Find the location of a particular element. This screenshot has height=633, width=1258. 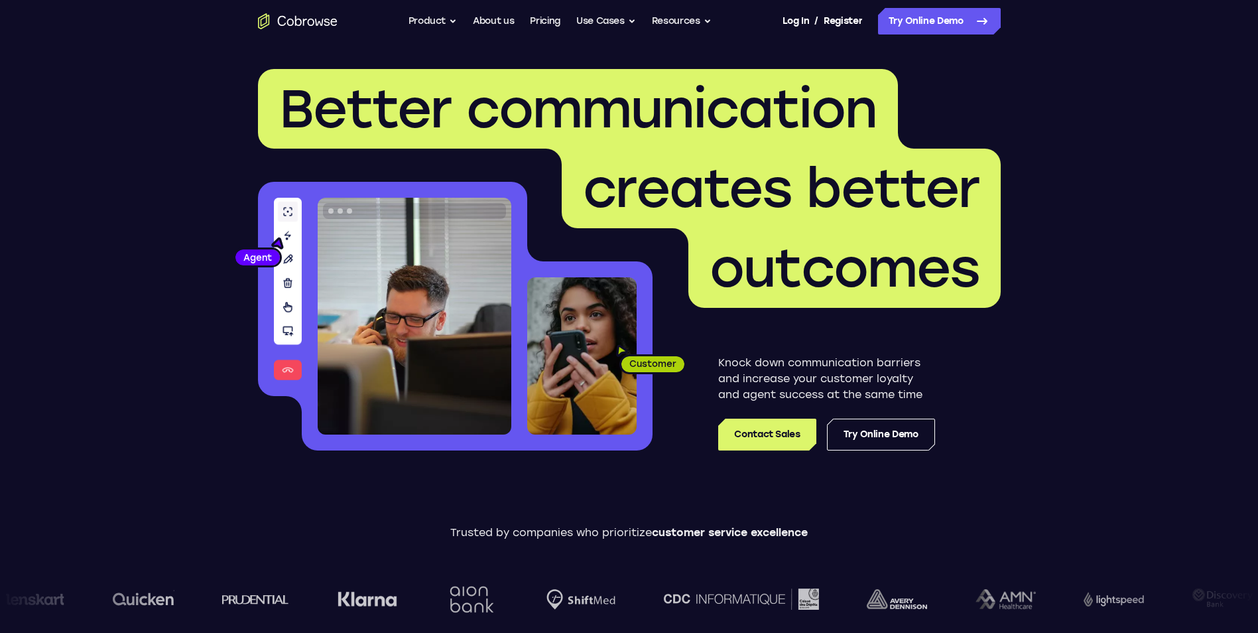

span: customer service excellence is located at coordinates (730, 532).